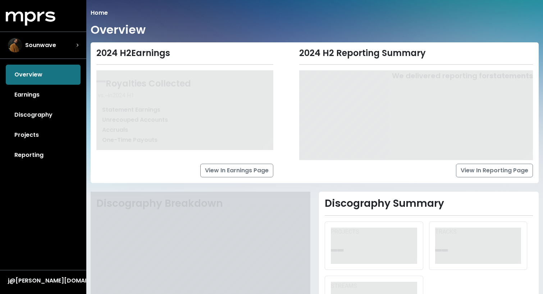  I want to click on img: The selected account / producer, so click(15, 45).